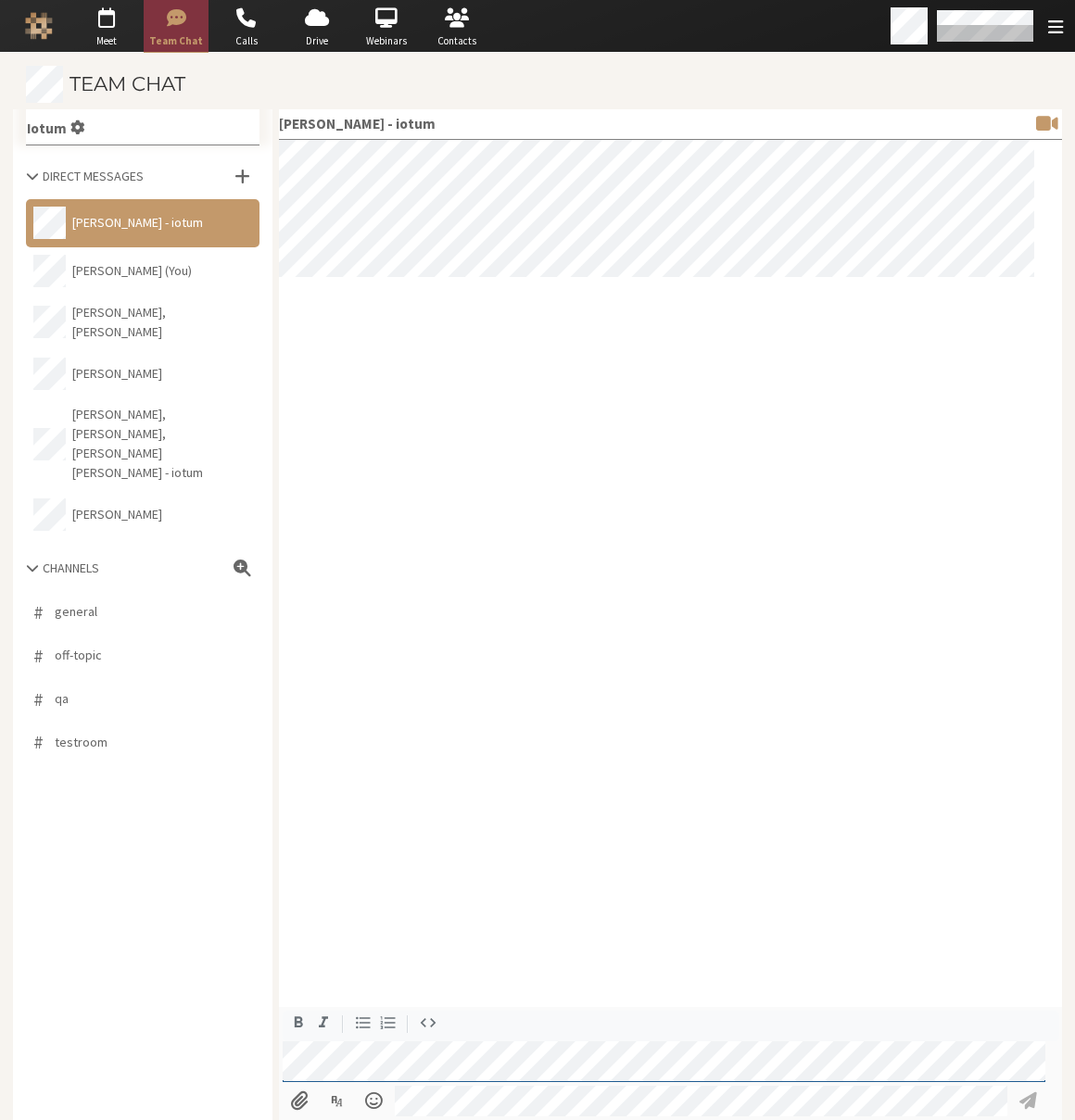 The image size is (1075, 1120). I want to click on span: testroom, so click(81, 742).